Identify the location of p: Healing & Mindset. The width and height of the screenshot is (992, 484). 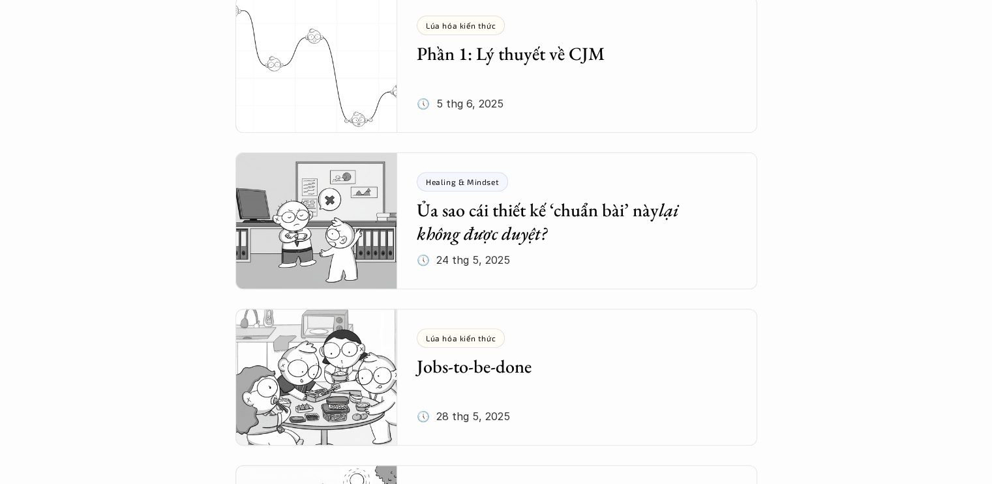
(462, 182).